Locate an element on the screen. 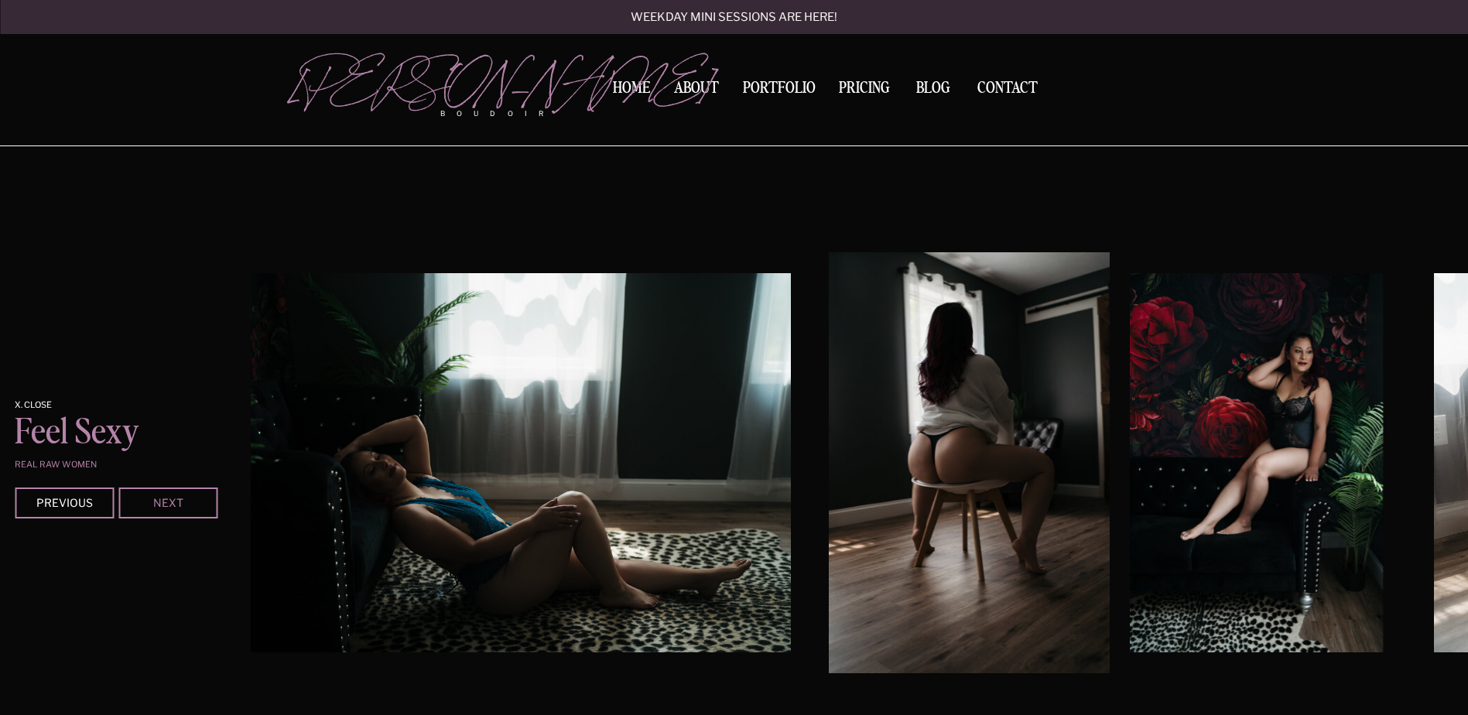 This screenshot has height=715, width=1468. img: A woman wearing blue lace lingerie sits on a cheetah rug while leaning back onto a black couch in... is located at coordinates (507, 463).